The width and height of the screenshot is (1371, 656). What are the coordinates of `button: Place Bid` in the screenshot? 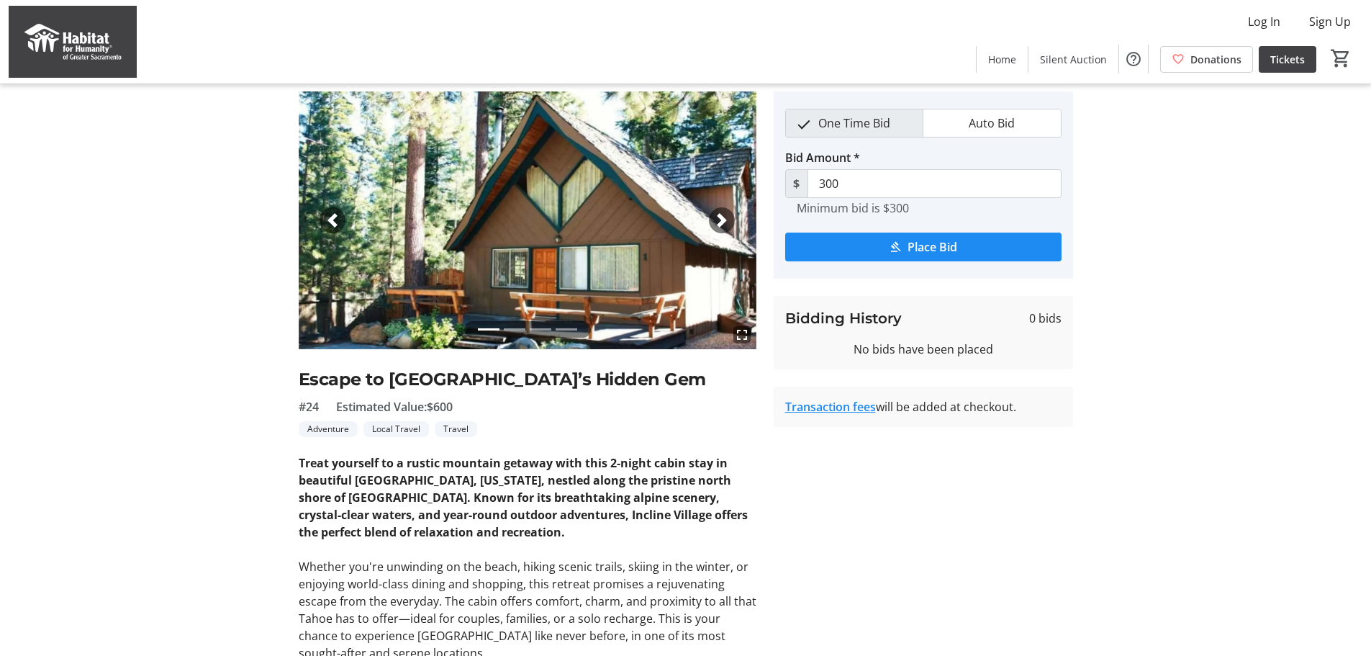 It's located at (924, 247).